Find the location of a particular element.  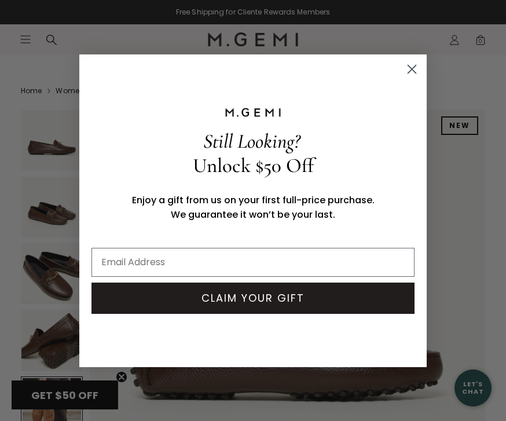

img: M.GEMI is located at coordinates (253, 112).